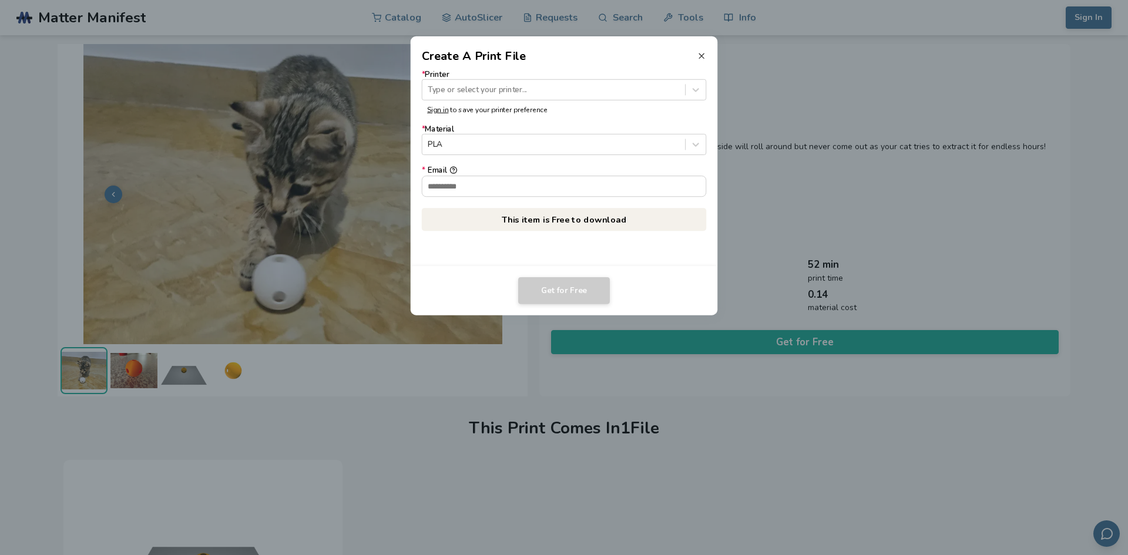 The image size is (1128, 555). Describe the element at coordinates (474, 56) in the screenshot. I see `h2: Create A Print File` at that location.